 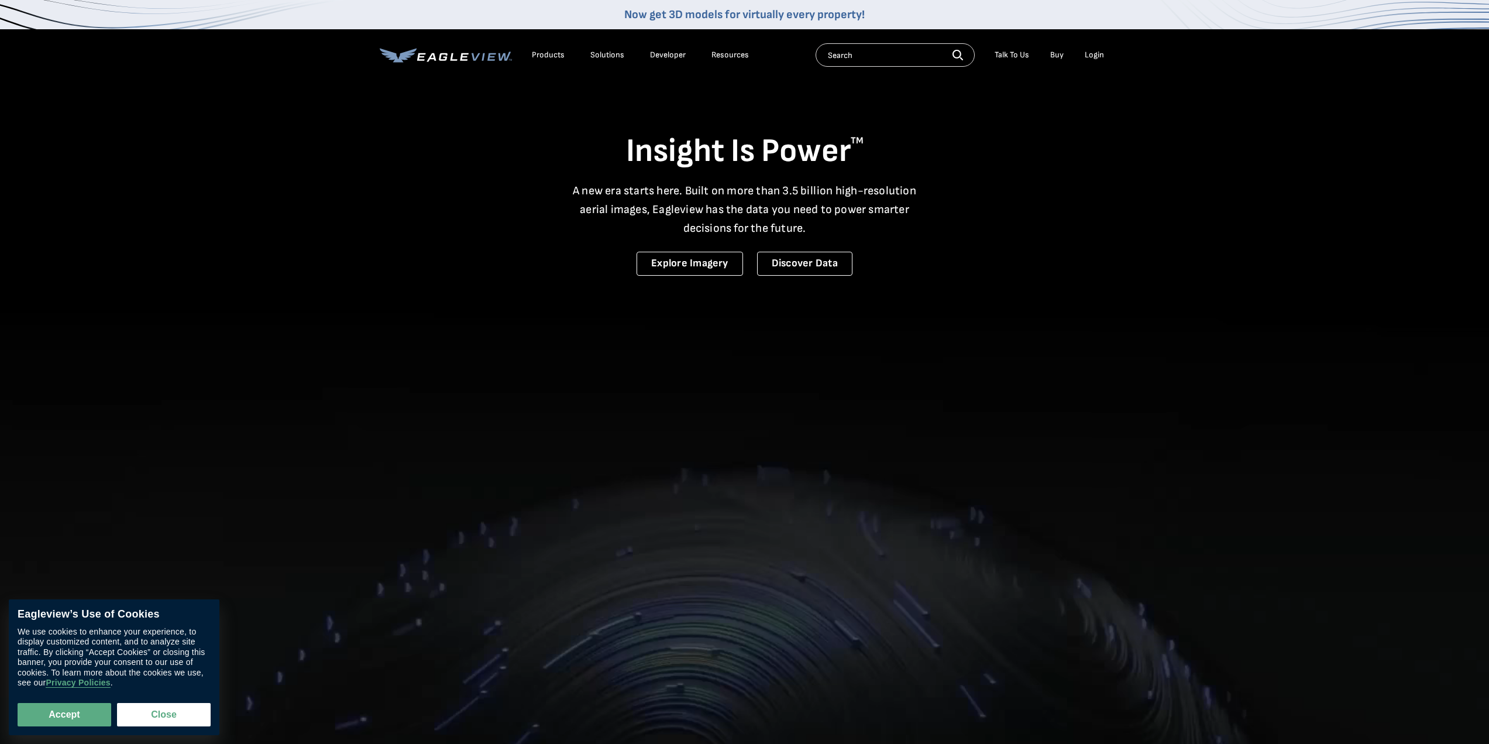 I want to click on a: Discover Data, so click(x=804, y=263).